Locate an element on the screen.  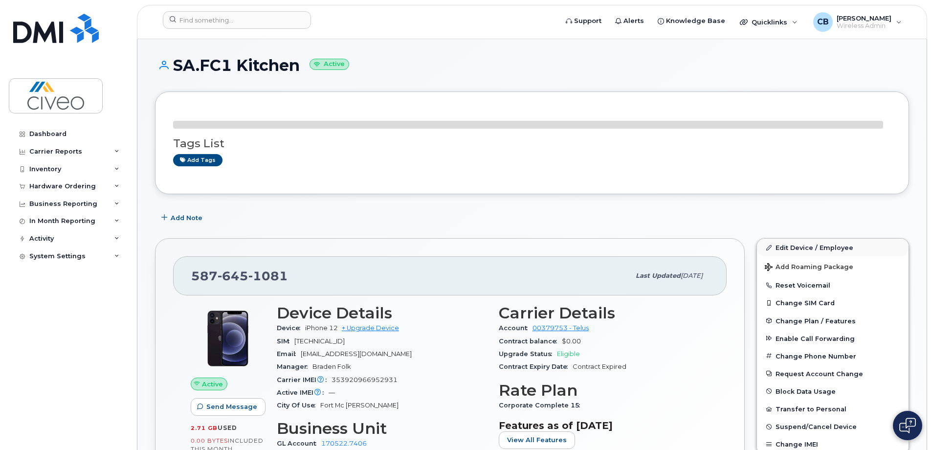
button: Request Account Change is located at coordinates (833, 373).